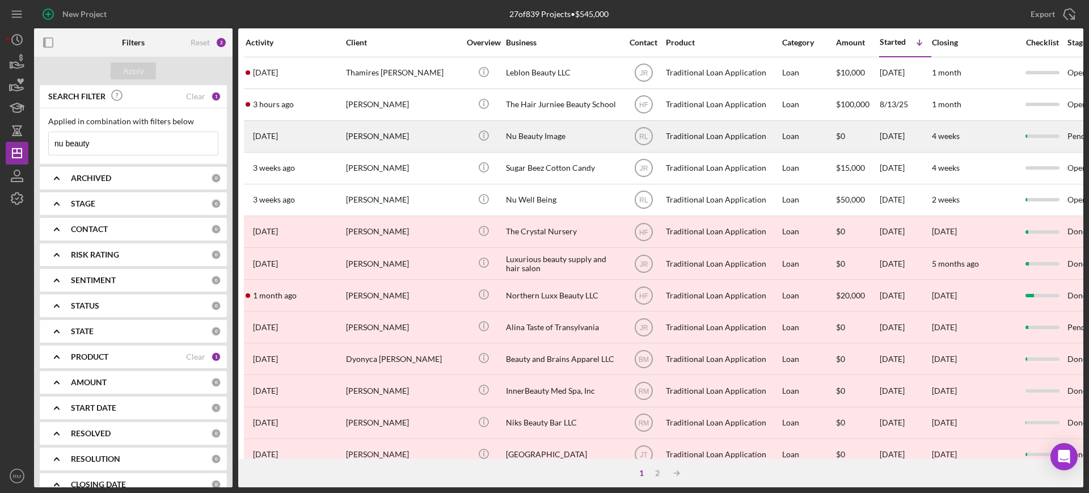 The width and height of the screenshot is (1089, 493). I want to click on div: Closing, so click(975, 43).